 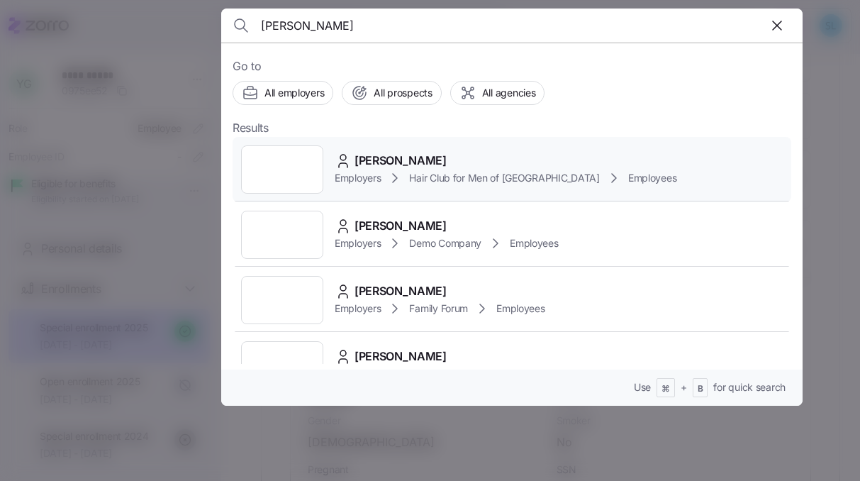 I want to click on span: Go to, so click(x=512, y=66).